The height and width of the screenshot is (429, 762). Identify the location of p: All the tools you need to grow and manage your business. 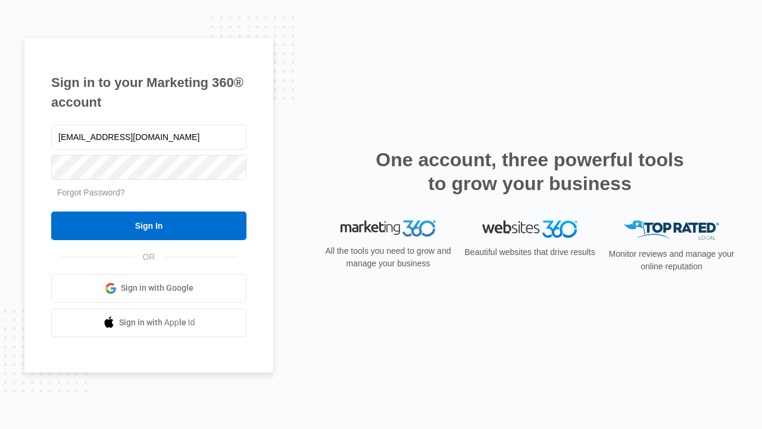
(388, 257).